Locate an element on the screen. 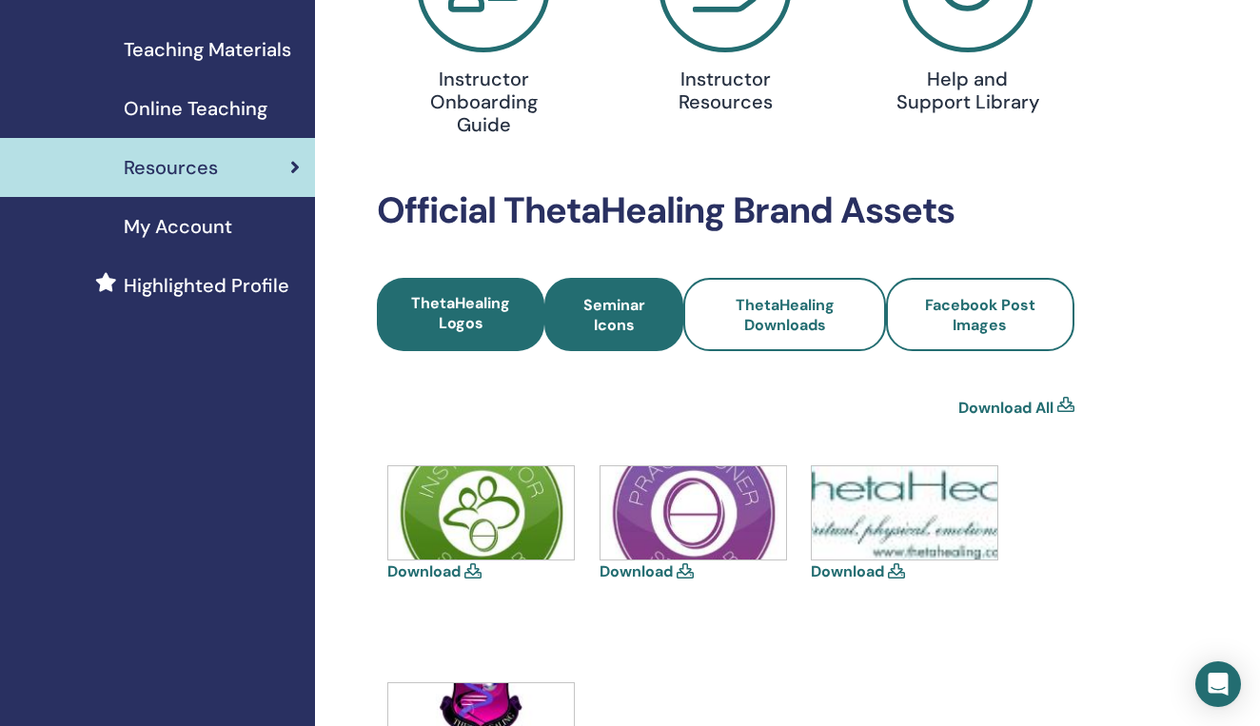 This screenshot has height=726, width=1260. span: Highlighted Profile is located at coordinates (207, 286).